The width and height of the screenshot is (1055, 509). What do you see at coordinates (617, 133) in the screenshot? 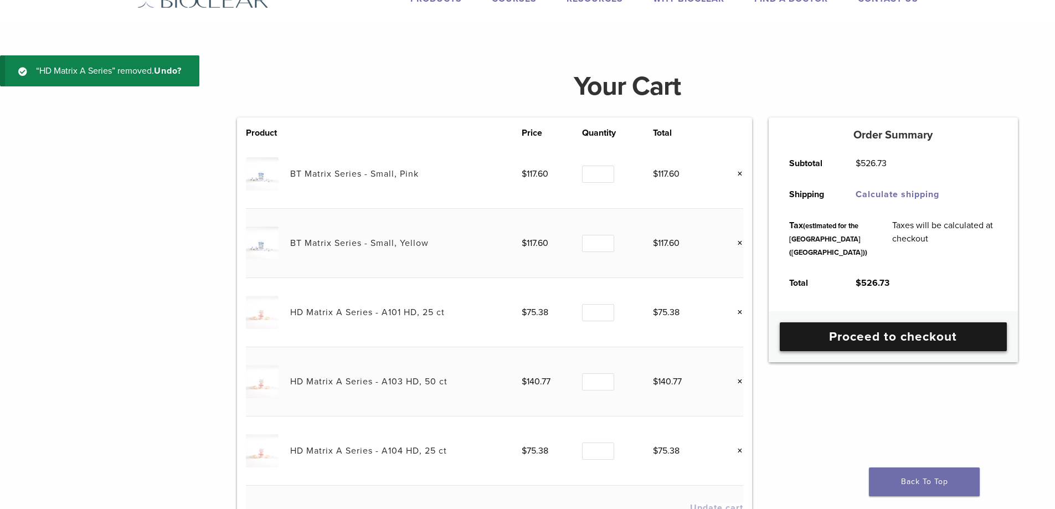
I see `th: Quantity` at bounding box center [617, 133].